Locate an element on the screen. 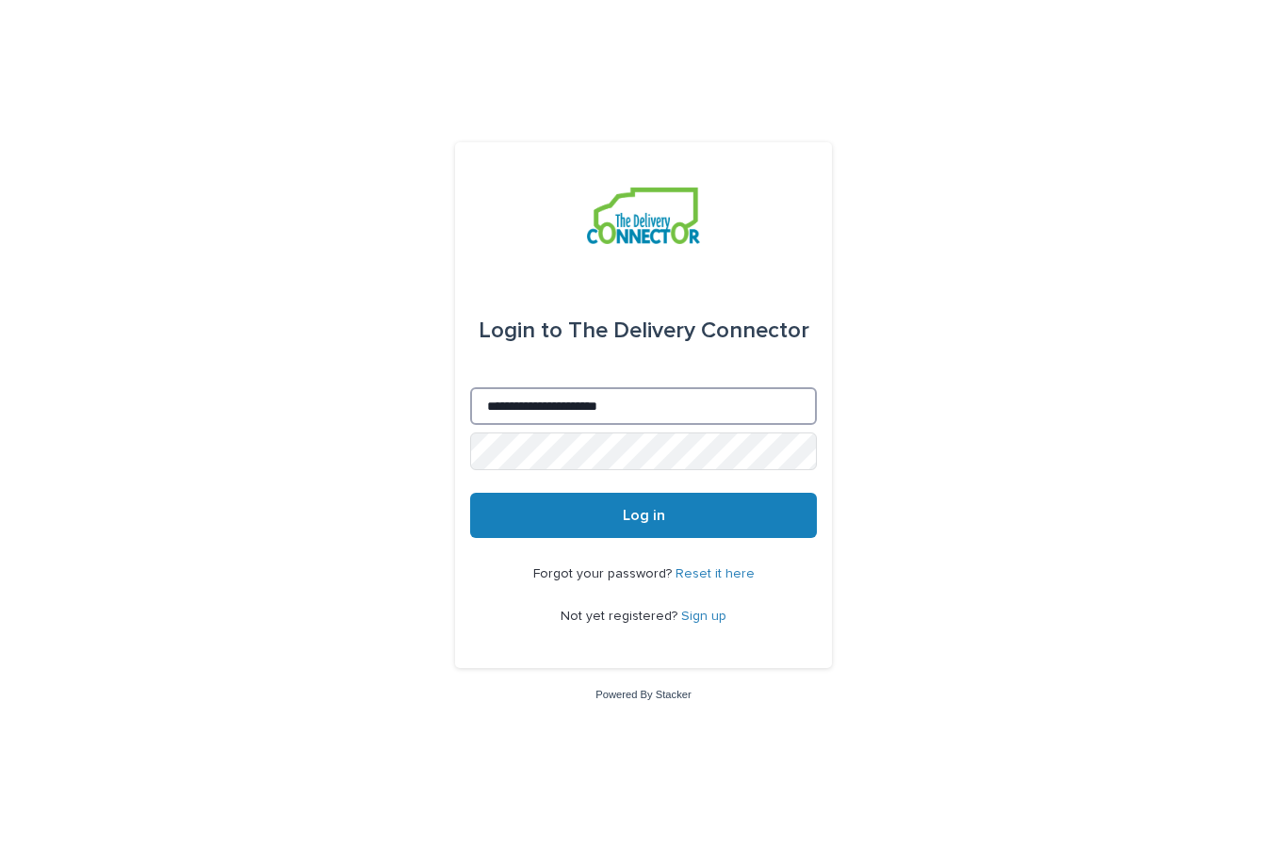  button: Log in is located at coordinates (644, 515).